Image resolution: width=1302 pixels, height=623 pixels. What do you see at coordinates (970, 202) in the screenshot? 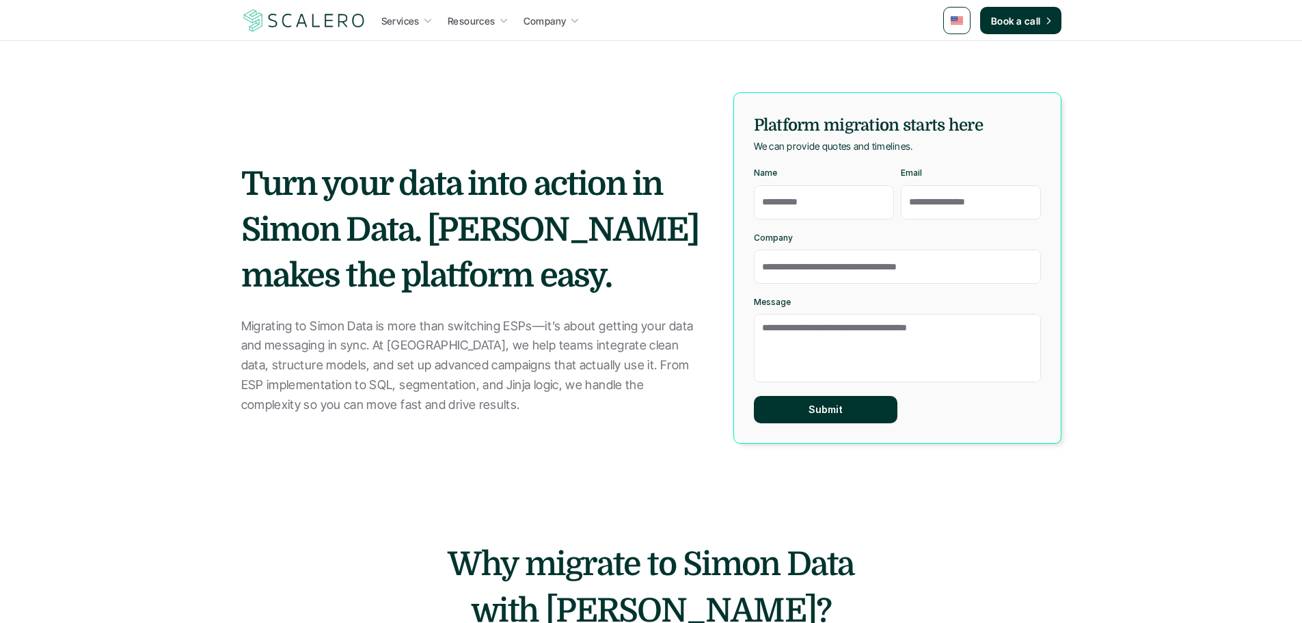
I see `input: Email` at bounding box center [970, 202].